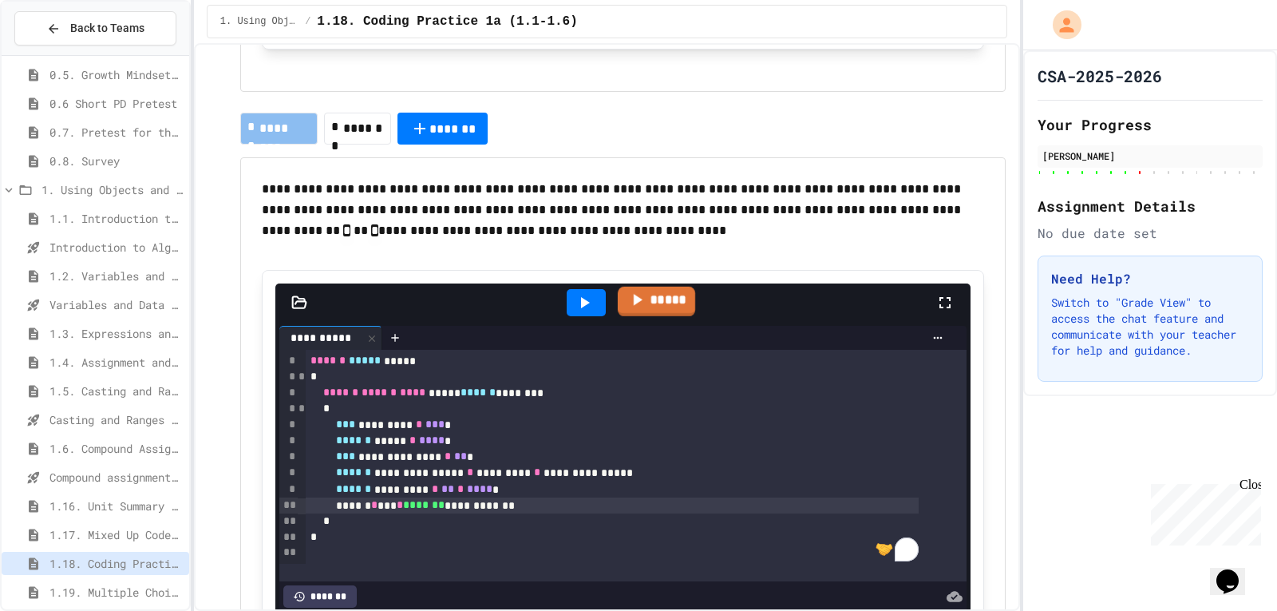 This screenshot has width=1277, height=611. I want to click on span: Introduction to Algorithms, Programming, and Compilers, so click(116, 247).